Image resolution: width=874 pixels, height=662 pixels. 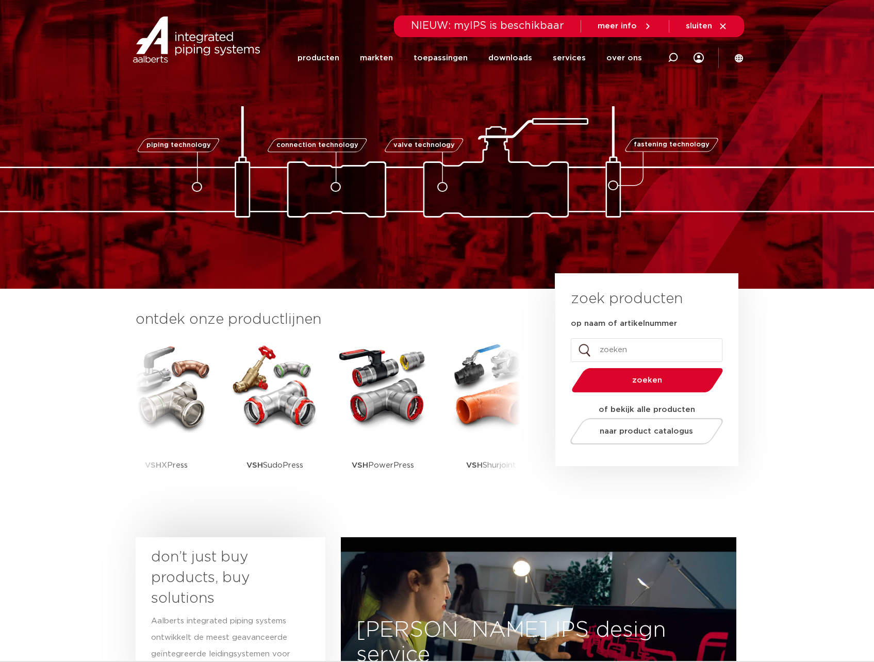 I want to click on span: valve technology, so click(x=424, y=145).